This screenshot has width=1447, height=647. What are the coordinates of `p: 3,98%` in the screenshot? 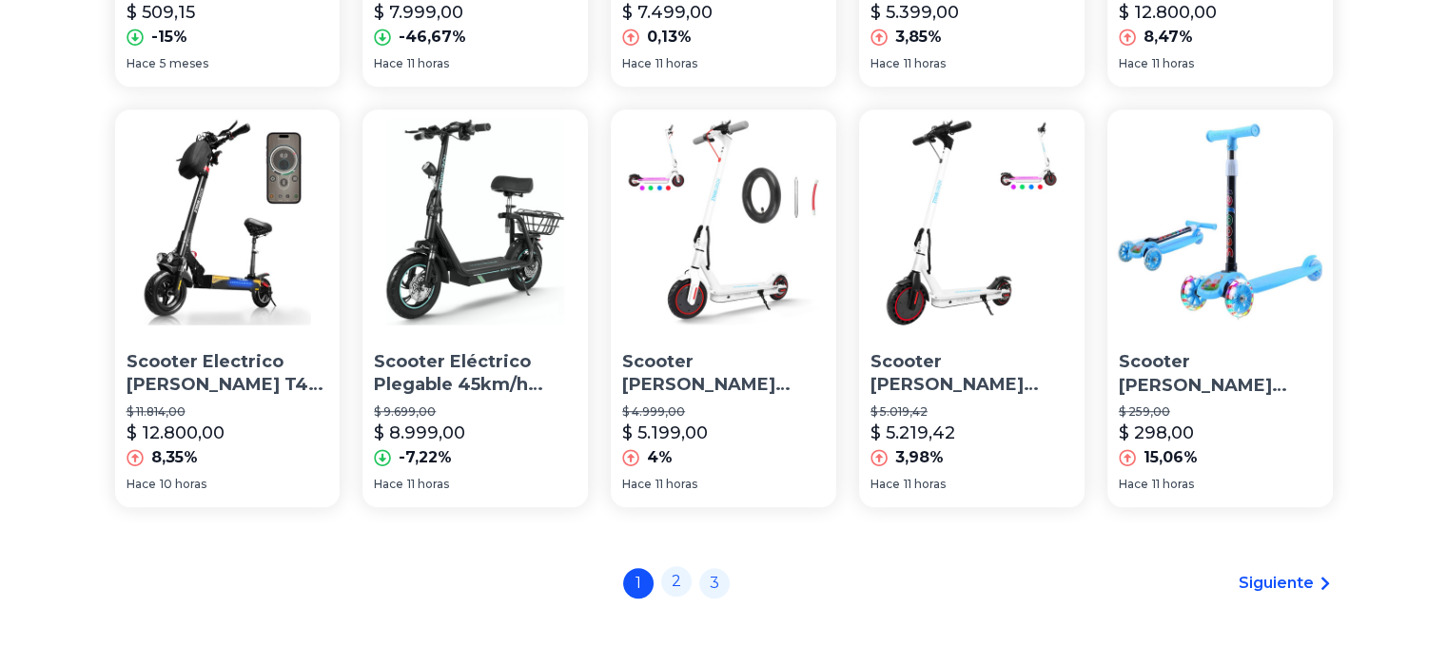 It's located at (919, 458).